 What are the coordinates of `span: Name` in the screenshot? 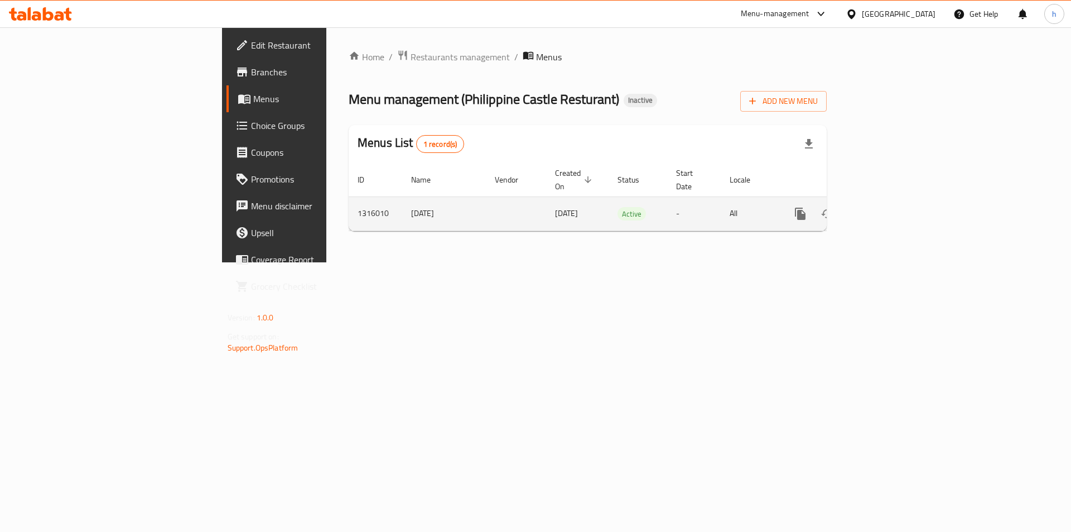 It's located at (428, 180).